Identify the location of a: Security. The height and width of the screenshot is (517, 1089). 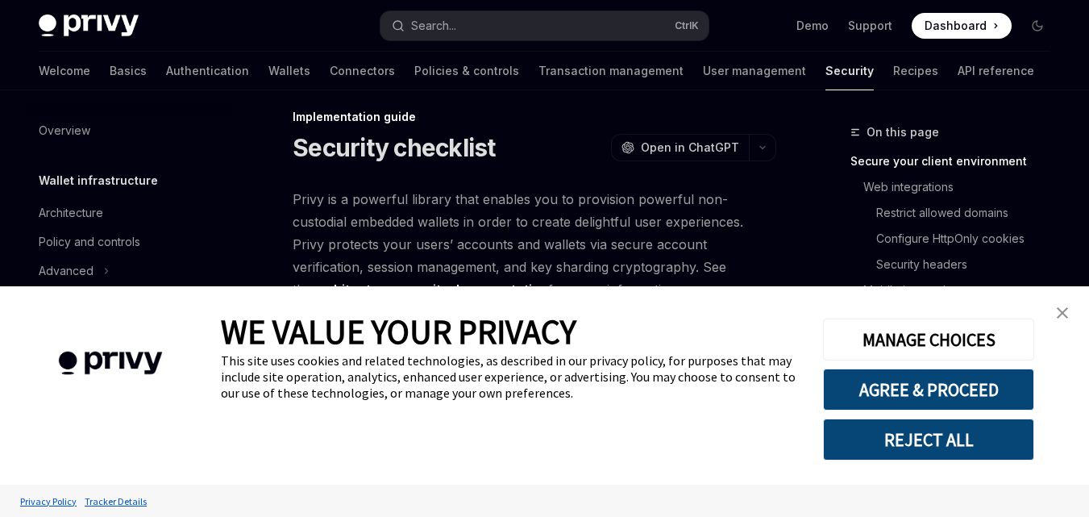
(850, 71).